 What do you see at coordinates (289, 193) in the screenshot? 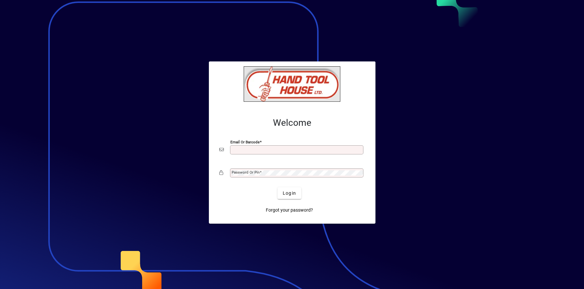
I see `button: Login` at bounding box center [289, 193].